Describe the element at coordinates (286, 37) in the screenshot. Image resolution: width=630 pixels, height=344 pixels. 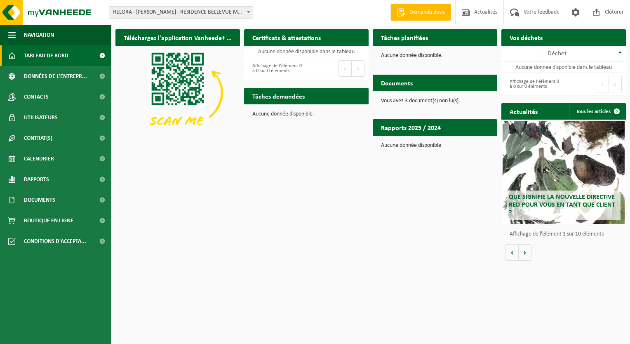
I see `h2: Certificats & attestations` at that location.